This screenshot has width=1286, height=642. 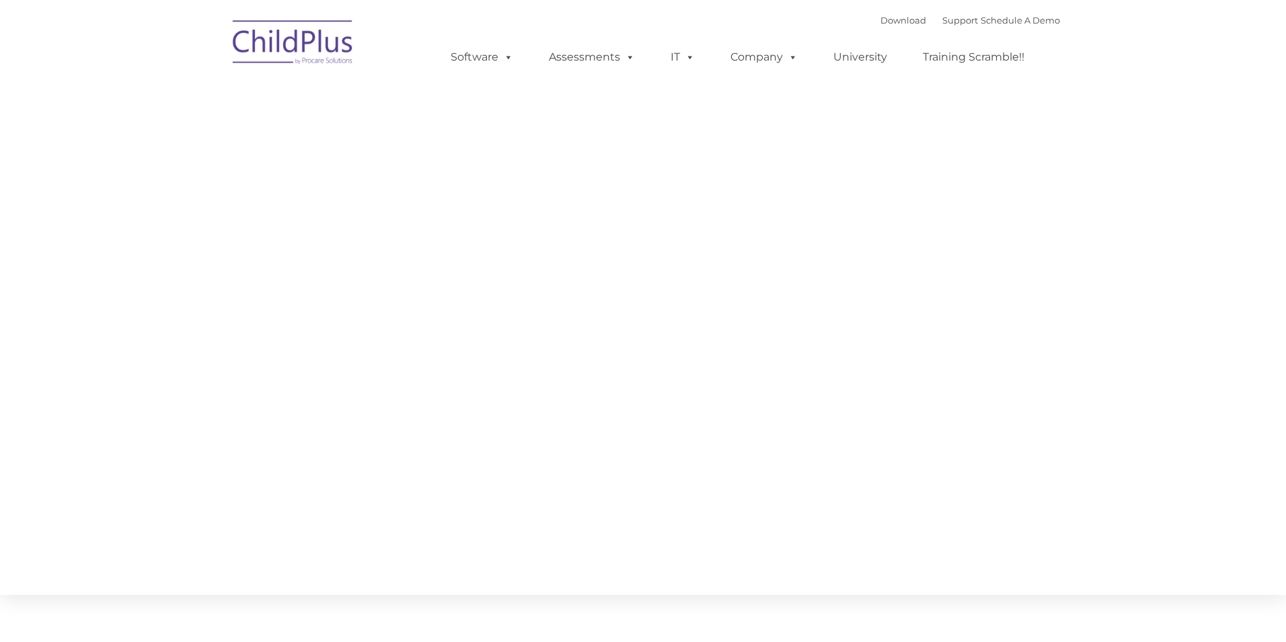 I want to click on img: ChildPlus by Procare Solutions, so click(x=293, y=44).